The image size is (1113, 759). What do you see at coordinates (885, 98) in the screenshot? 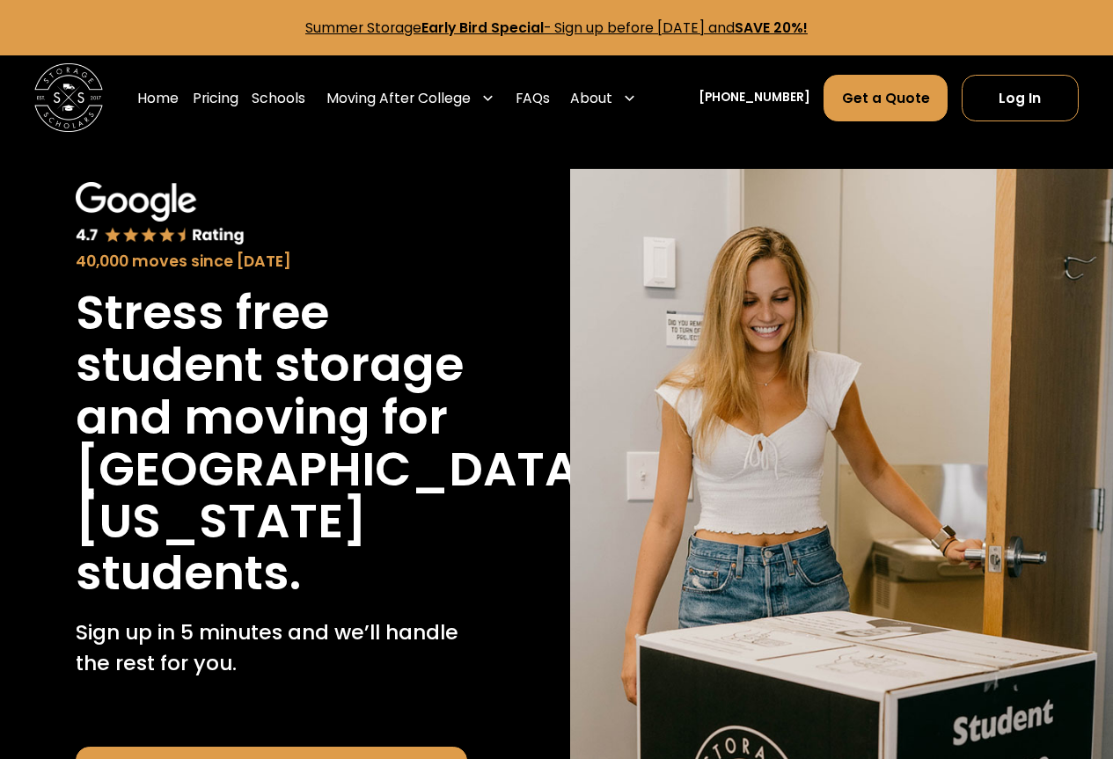
I see `a: Get a Quote` at bounding box center [885, 98].